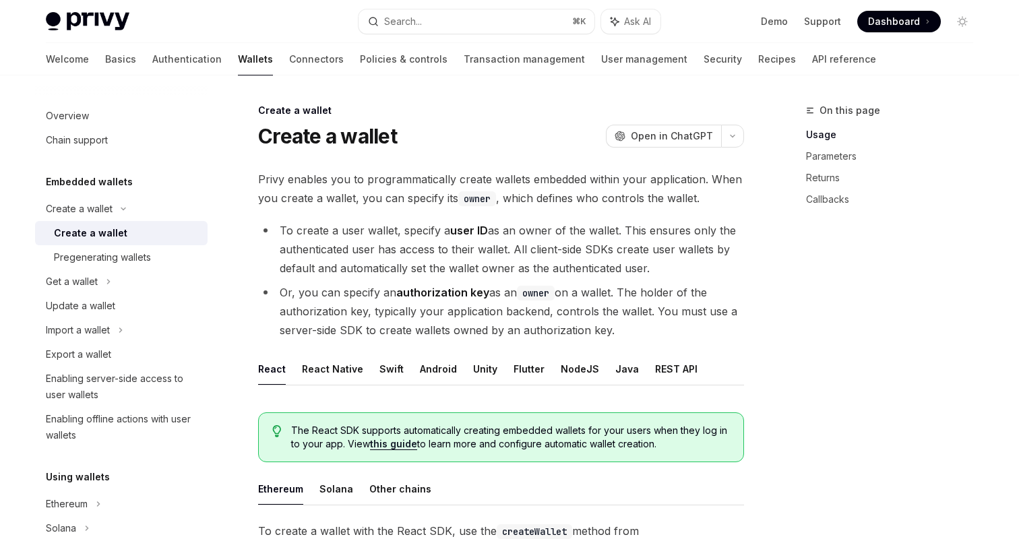 The width and height of the screenshot is (1019, 539). I want to click on button: Flutter, so click(529, 369).